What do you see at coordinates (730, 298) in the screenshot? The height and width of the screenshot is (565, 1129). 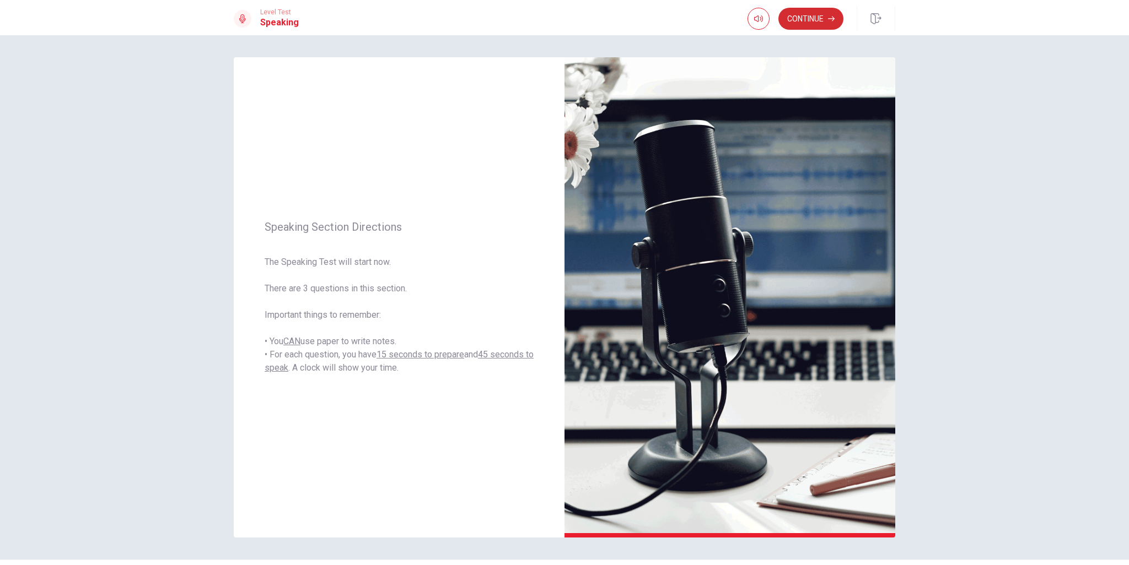 I see `img: speaking intro` at bounding box center [730, 298].